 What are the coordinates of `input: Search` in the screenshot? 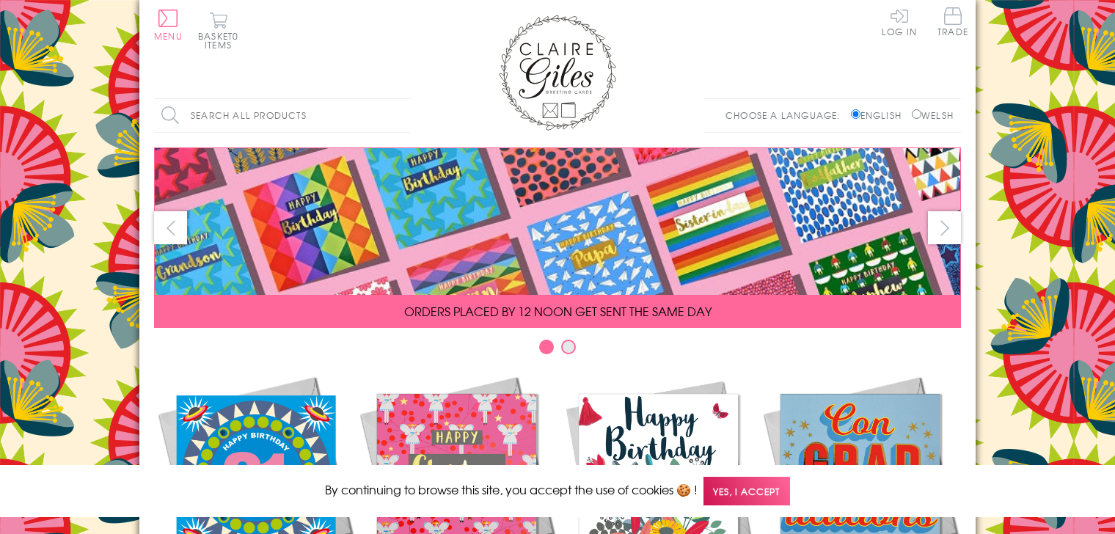 It's located at (403, 115).